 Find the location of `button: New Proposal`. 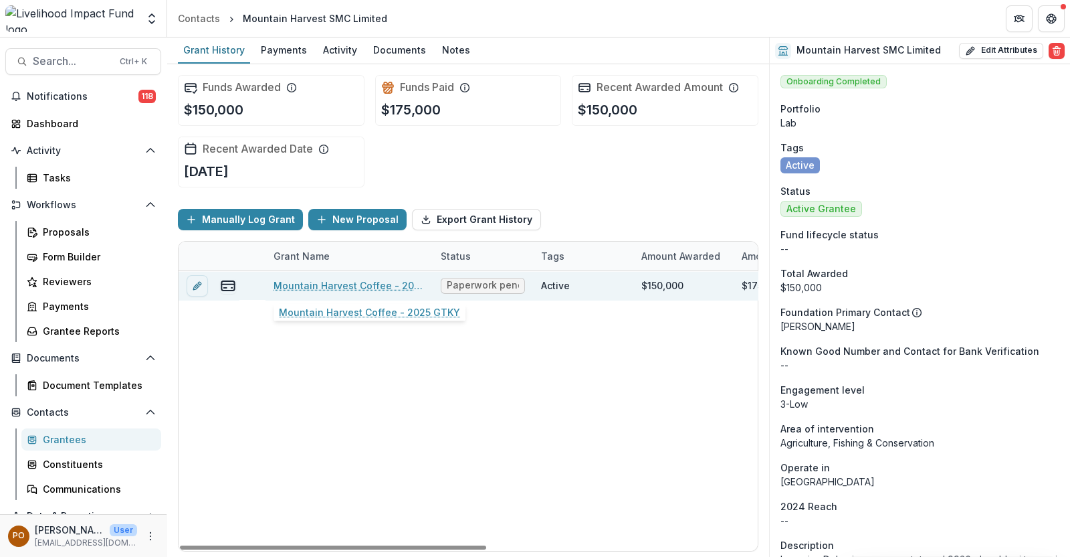

button: New Proposal is located at coordinates (357, 219).